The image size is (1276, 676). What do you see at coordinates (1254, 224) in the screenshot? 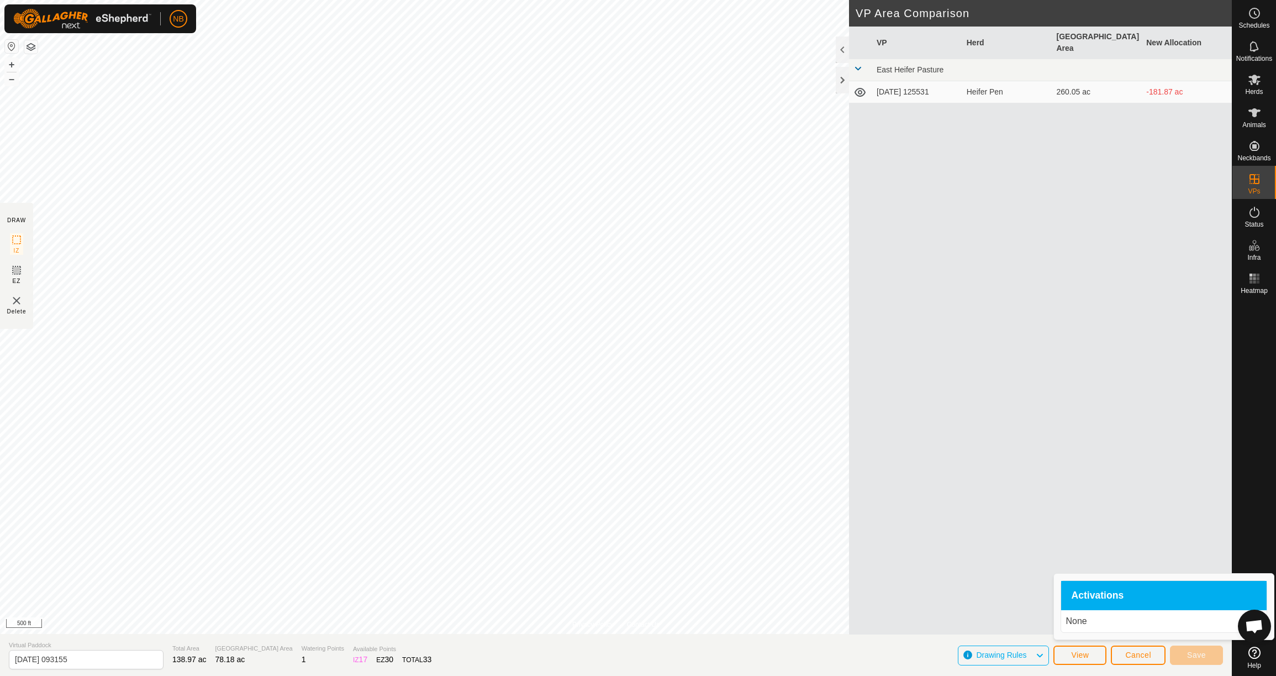
I see `span: Status` at bounding box center [1254, 224].